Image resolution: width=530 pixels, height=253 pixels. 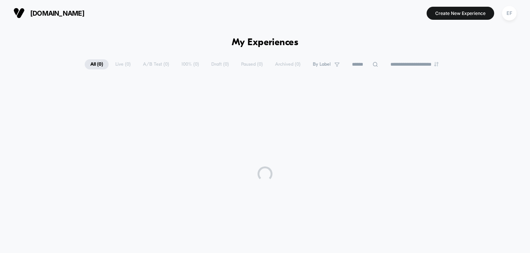 I want to click on button: Create New Experience, so click(x=460, y=13).